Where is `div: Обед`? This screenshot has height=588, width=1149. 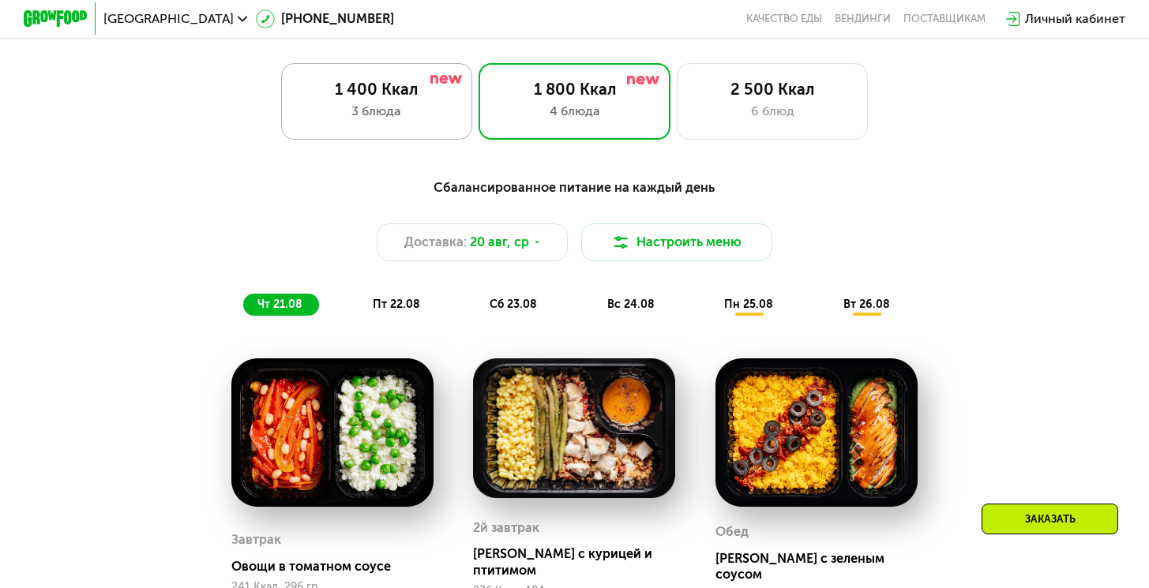
div: Обед is located at coordinates (732, 532).